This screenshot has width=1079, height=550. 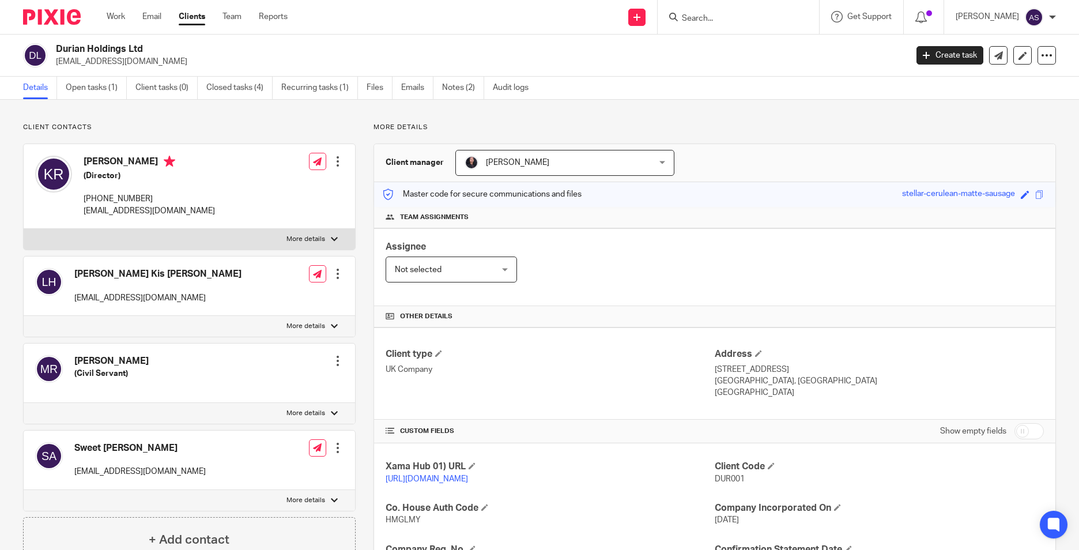 What do you see at coordinates (550, 431) in the screenshot?
I see `h4: CUSTOM FIELDS` at bounding box center [550, 431].